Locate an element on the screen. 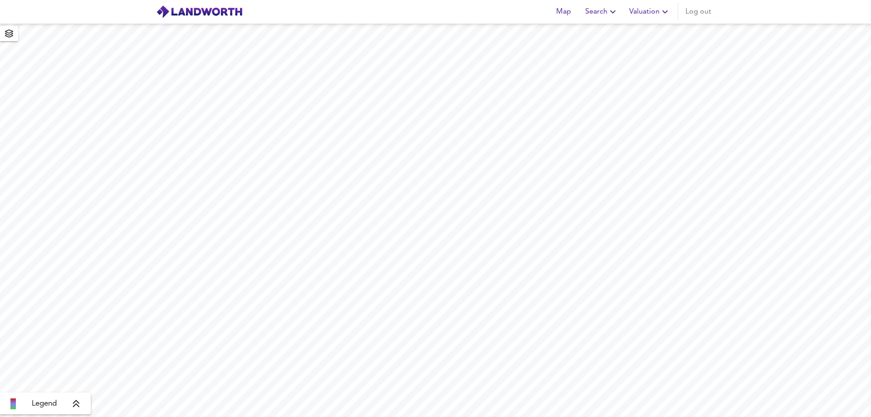 The image size is (871, 417). button: Valuation is located at coordinates (649, 12).